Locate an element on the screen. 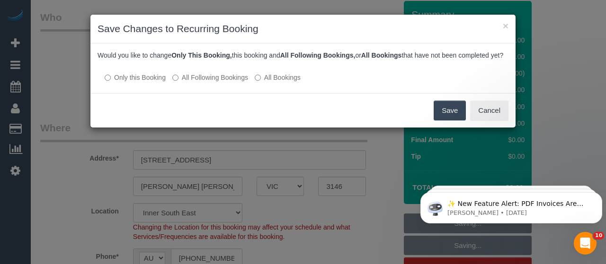  p: Message from Ellie, sent 2w ago is located at coordinates (102, 41).